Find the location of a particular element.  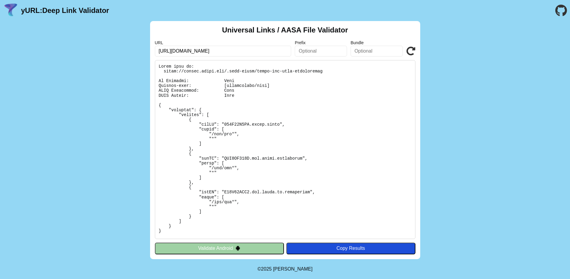

label: Prefix is located at coordinates (321, 43).